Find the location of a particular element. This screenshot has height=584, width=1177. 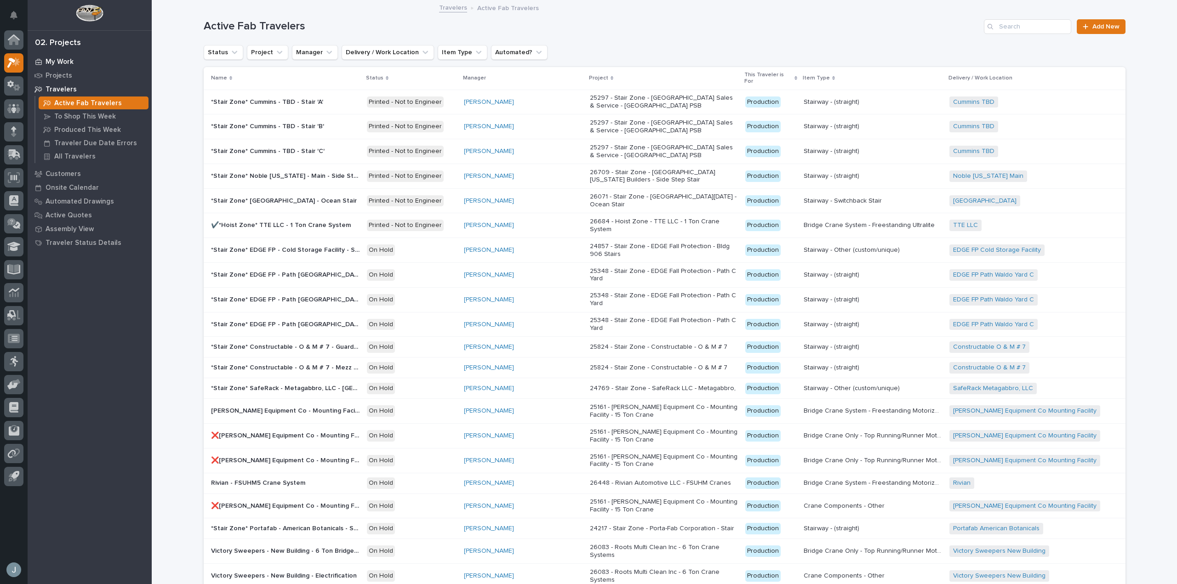

tr: *Stair Zone* Constructable - O & M # 7 - Guardrailing*Stair Zone* Constructable - O & M # 7 - Gua... is located at coordinates (664, 347).